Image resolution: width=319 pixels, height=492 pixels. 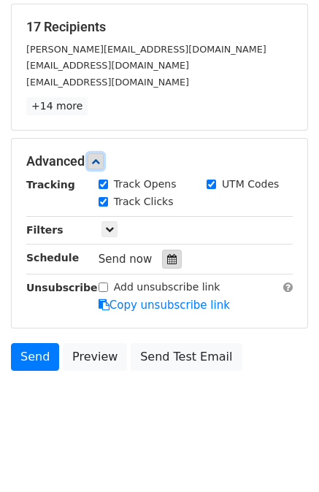 I want to click on strong: Schedule, so click(x=53, y=258).